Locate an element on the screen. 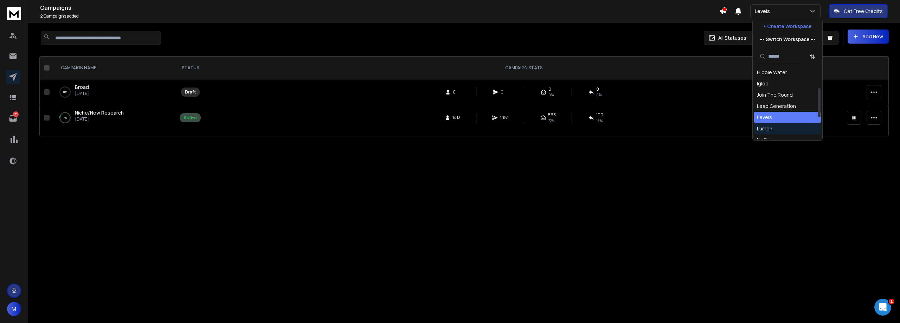 Image resolution: width=900 pixels, height=323 pixels. th: CAMPAIGN STATS is located at coordinates (524, 68).